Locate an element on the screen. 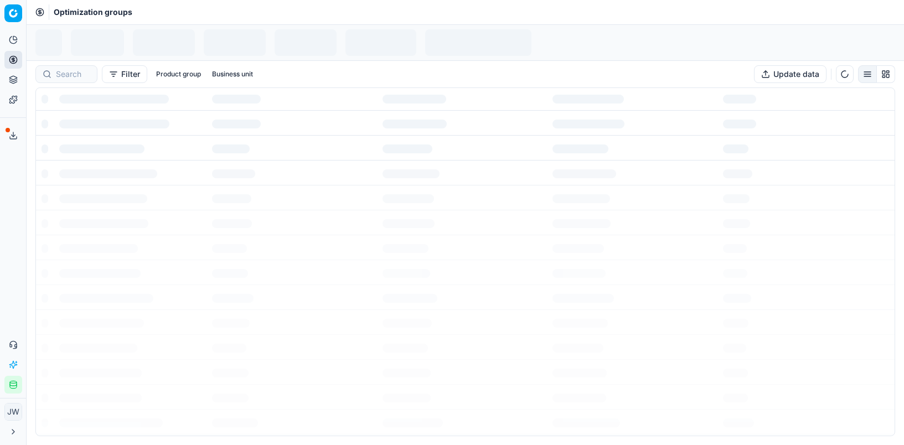 This screenshot has width=904, height=445. button: Update data is located at coordinates (790, 74).